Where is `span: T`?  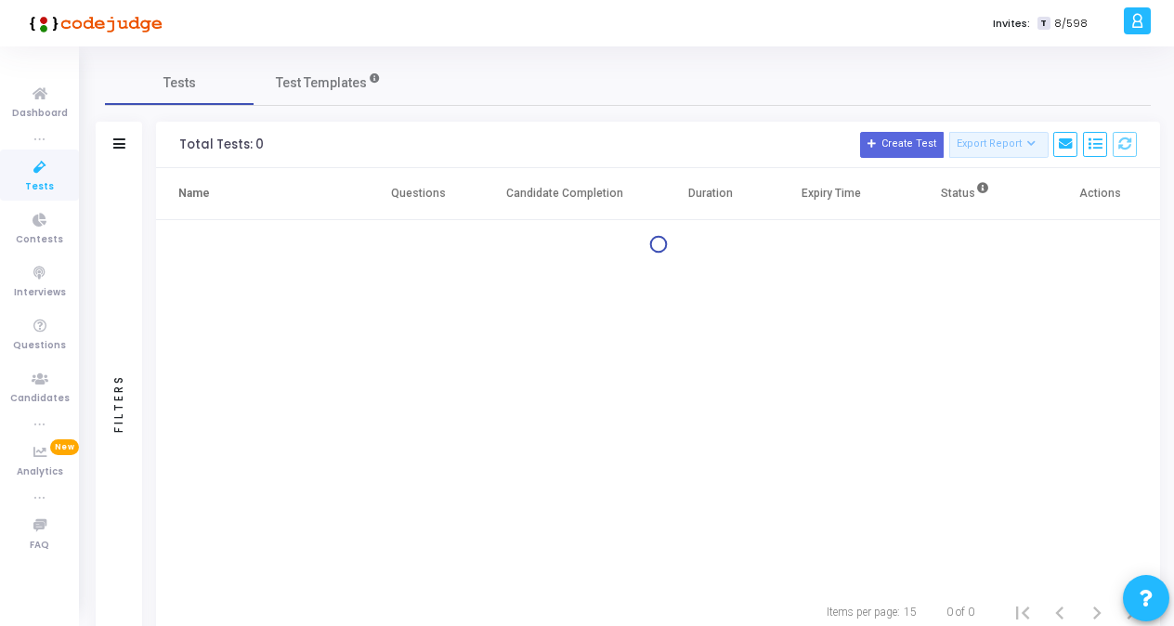 span: T is located at coordinates (1043, 23).